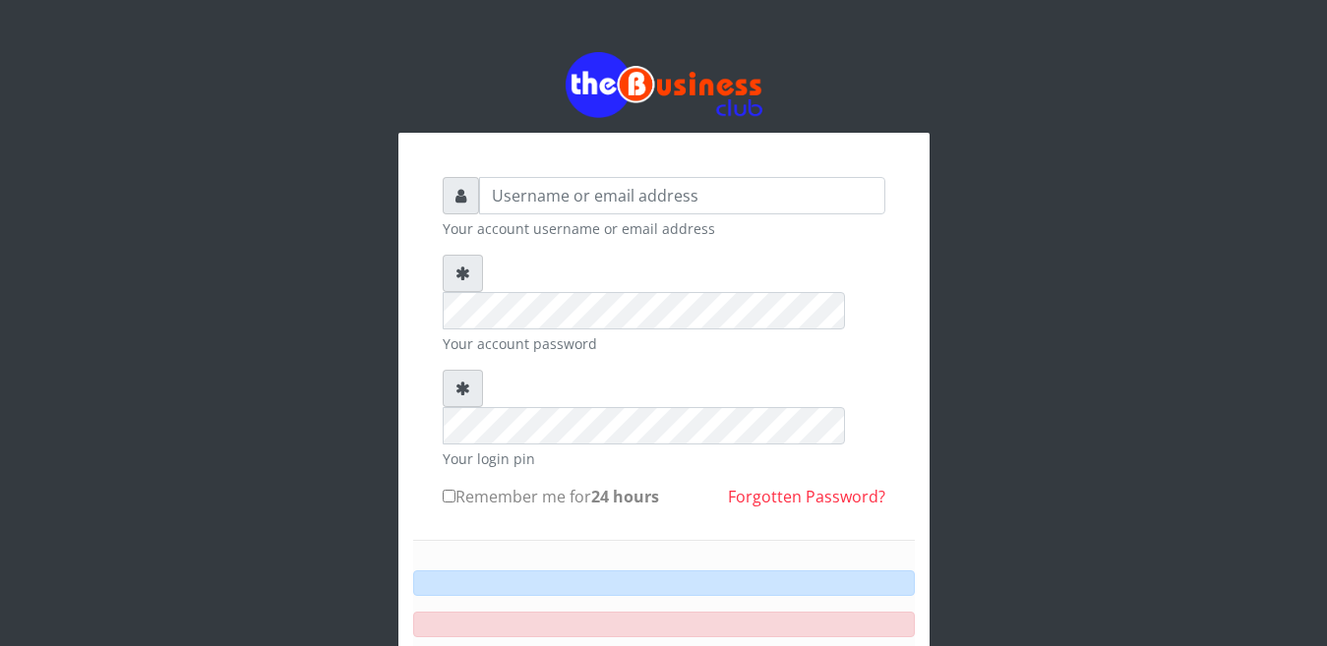  Describe the element at coordinates (664, 458) in the screenshot. I see `small: Your login pin` at that location.